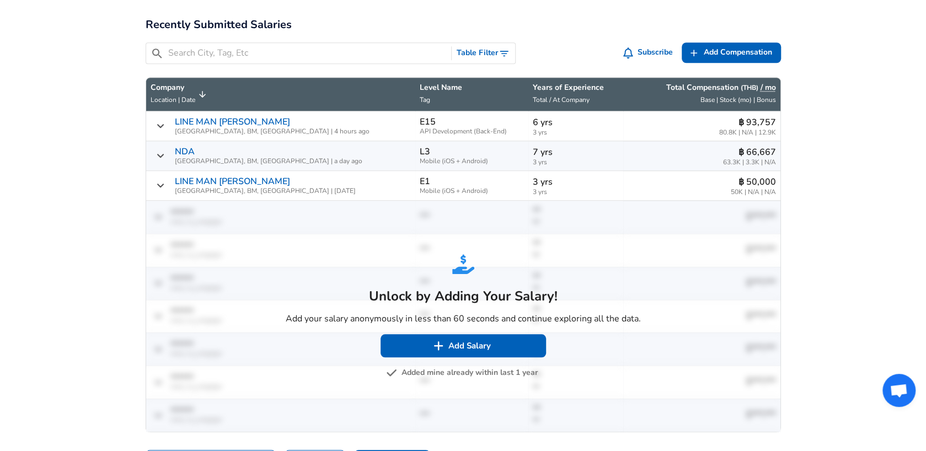 The image size is (926, 451). I want to click on span: Tag, so click(425, 100).